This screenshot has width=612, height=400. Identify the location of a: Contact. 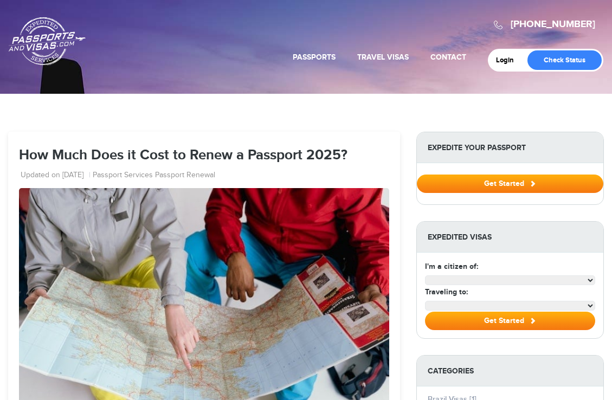
(448, 57).